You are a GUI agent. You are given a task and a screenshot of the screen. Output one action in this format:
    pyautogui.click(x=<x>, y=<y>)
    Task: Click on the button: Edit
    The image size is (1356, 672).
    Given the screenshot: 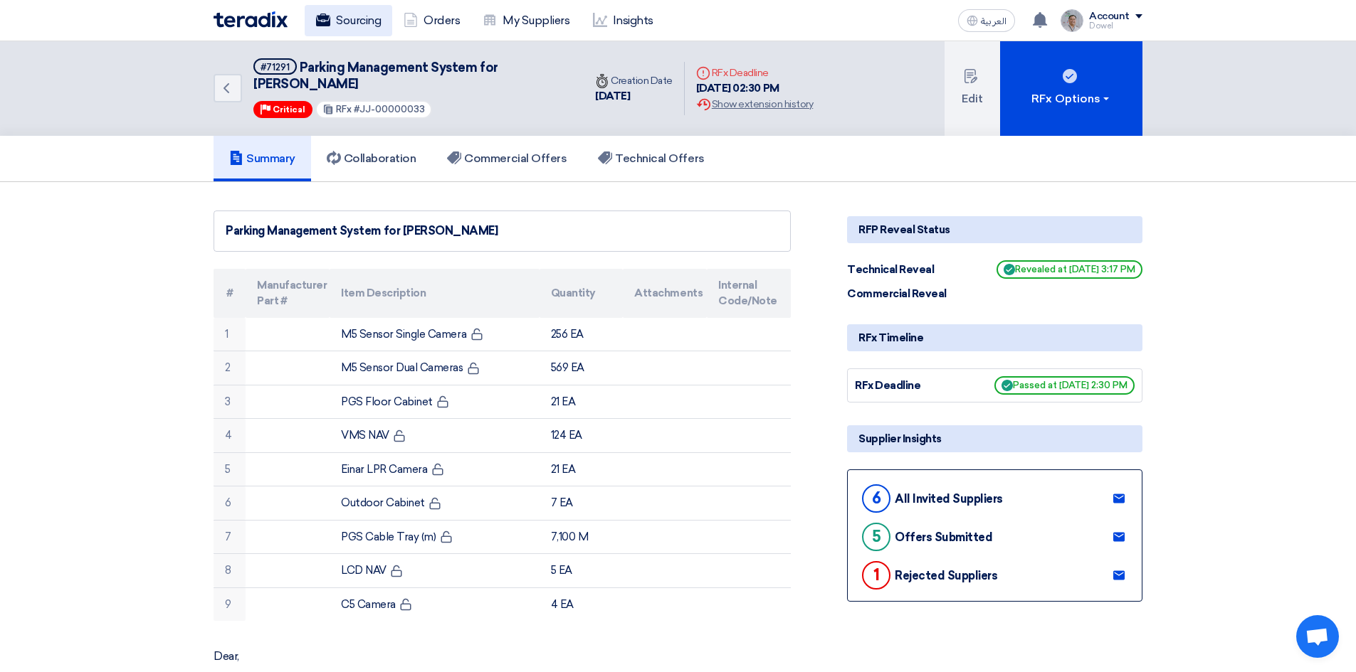 What is the action you would take?
    pyautogui.click(x=972, y=88)
    